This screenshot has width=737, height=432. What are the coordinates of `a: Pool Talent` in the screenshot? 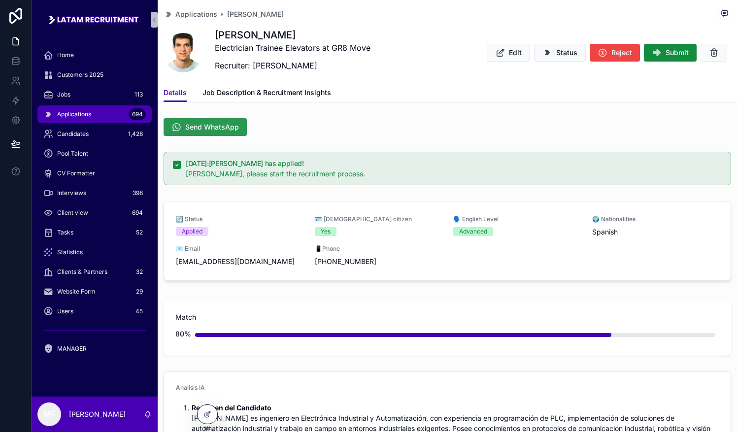 It's located at (95, 154).